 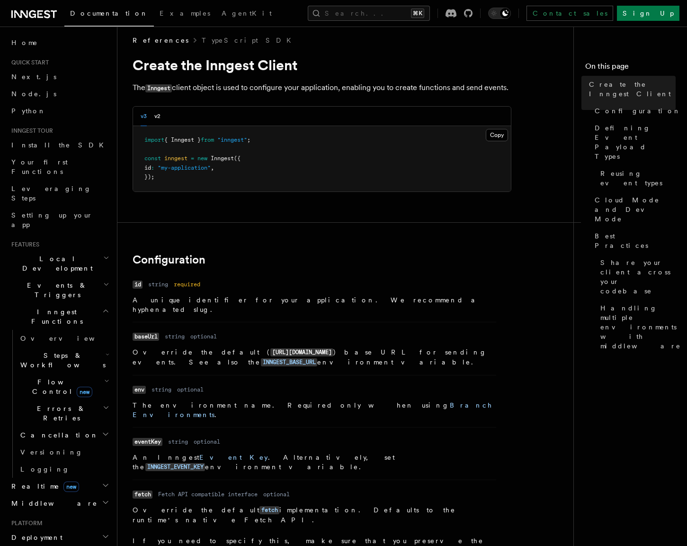 I want to click on p: Override the default ( ) base URL for sending events. See also the environment variable., so click(x=314, y=357).